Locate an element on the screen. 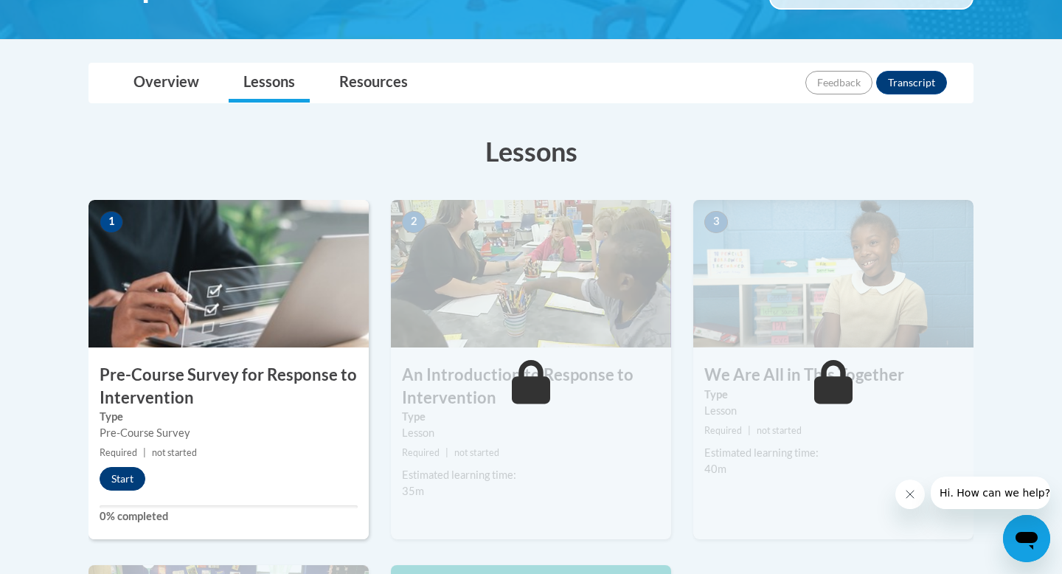 Image resolution: width=1062 pixels, height=574 pixels. h3: We Are All in This Together is located at coordinates (834, 375).